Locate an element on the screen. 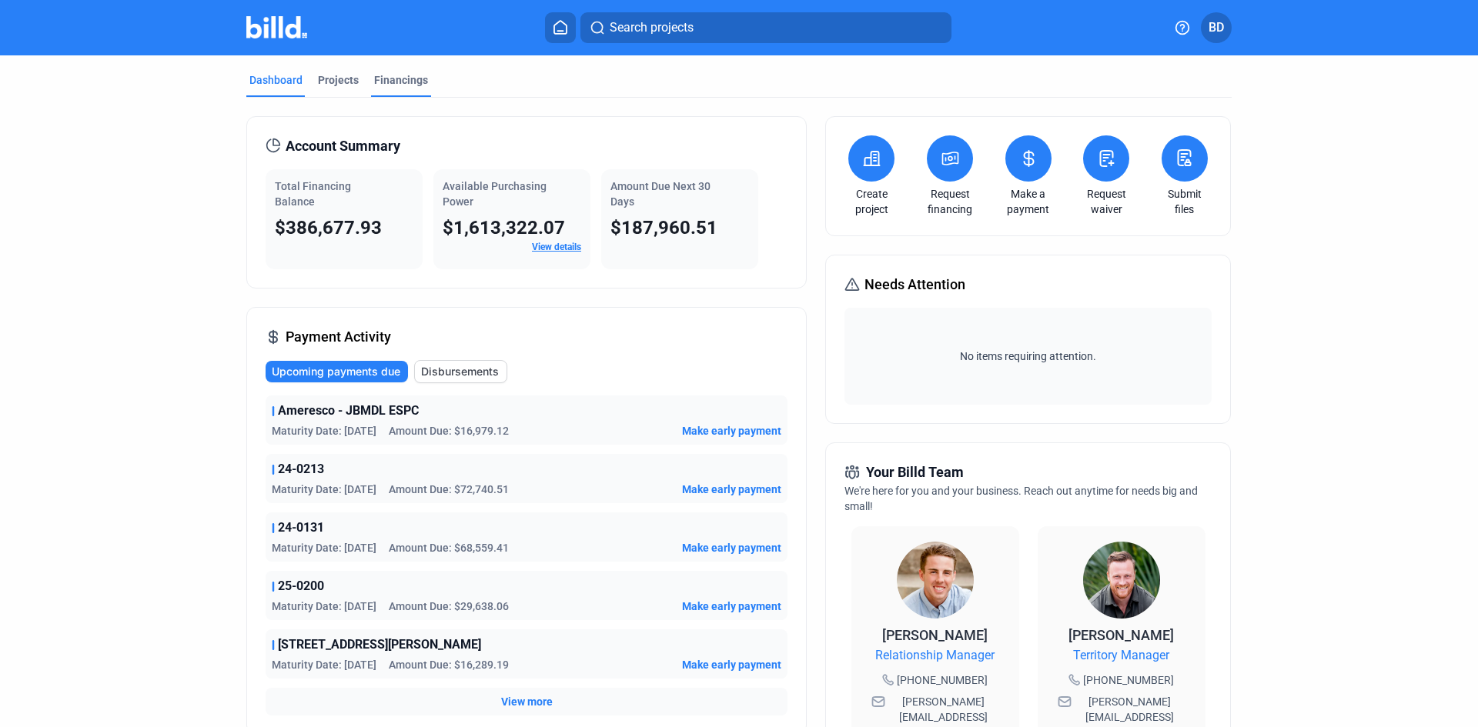 Image resolution: width=1478 pixels, height=727 pixels. a: Create project is located at coordinates (871, 202).